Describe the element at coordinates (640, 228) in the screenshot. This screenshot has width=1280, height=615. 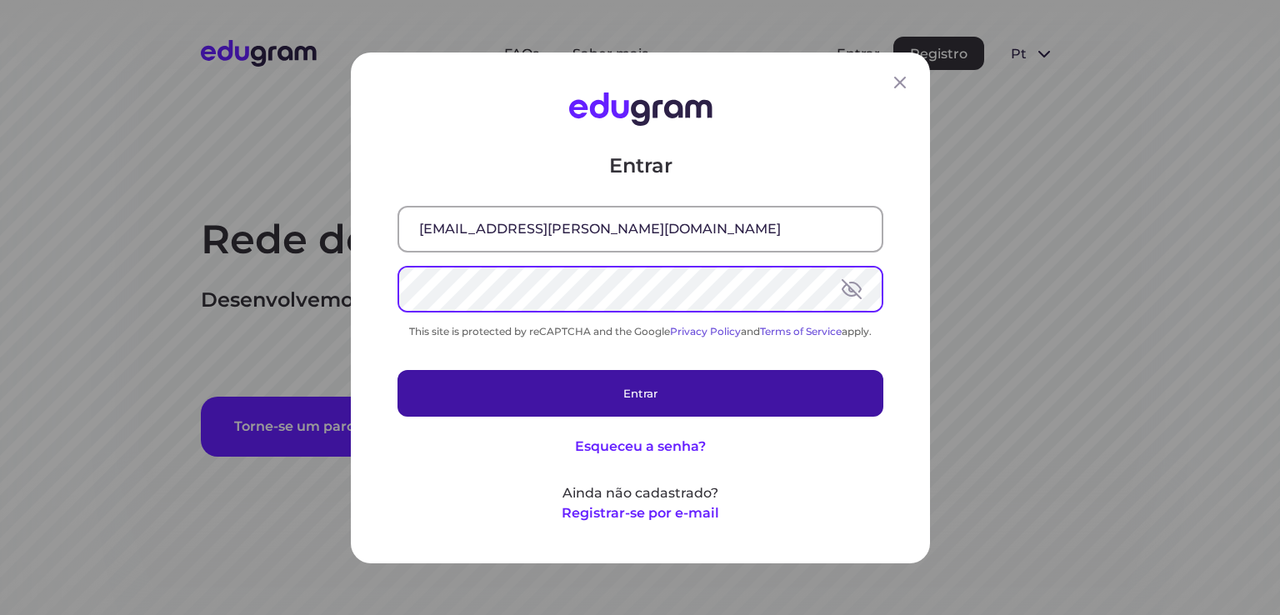
I see `input: E-mail` at that location.